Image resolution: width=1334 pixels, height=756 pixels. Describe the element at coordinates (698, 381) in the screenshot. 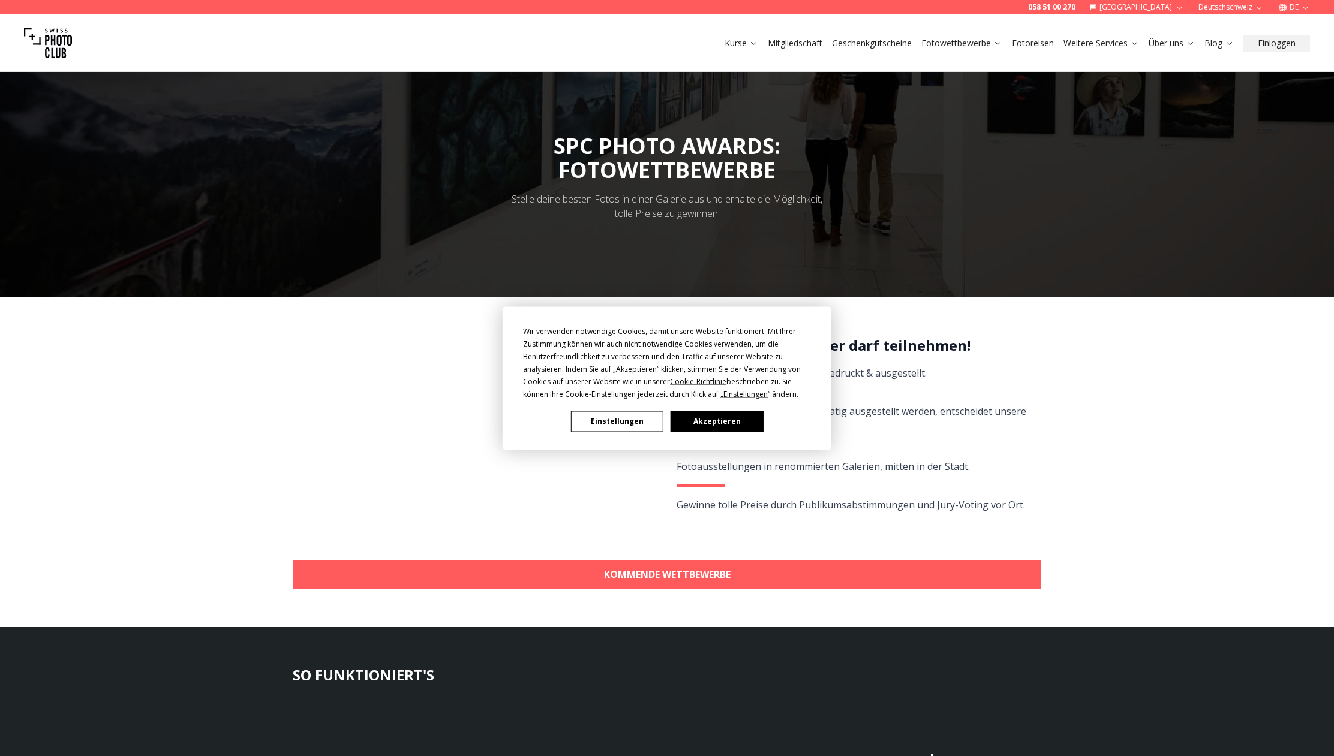

I see `span: Cookie-Richtlinie` at that location.